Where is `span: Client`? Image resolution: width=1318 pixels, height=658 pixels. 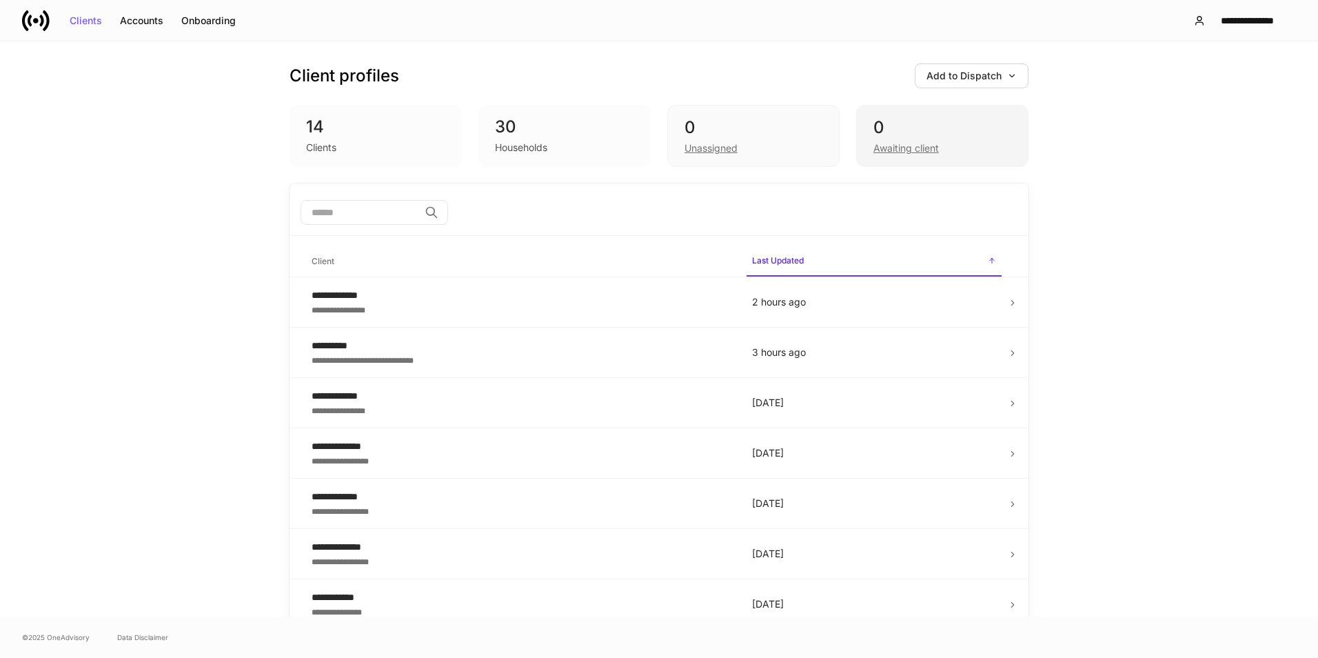 span: Client is located at coordinates (520, 261).